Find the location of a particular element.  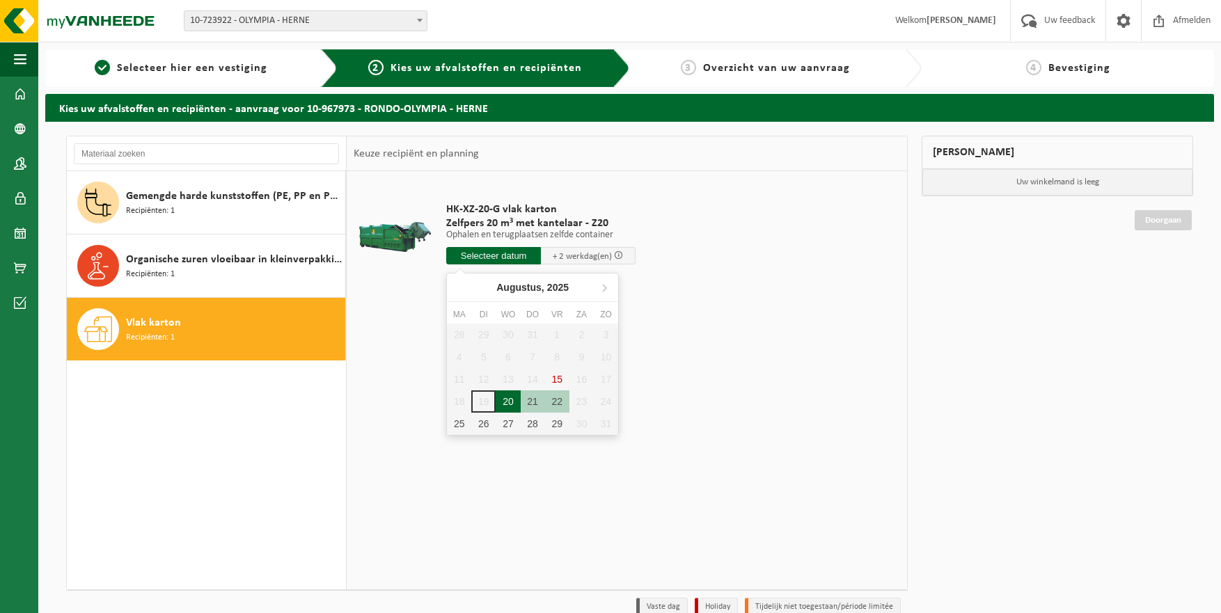

div: 29 is located at coordinates (557, 424).